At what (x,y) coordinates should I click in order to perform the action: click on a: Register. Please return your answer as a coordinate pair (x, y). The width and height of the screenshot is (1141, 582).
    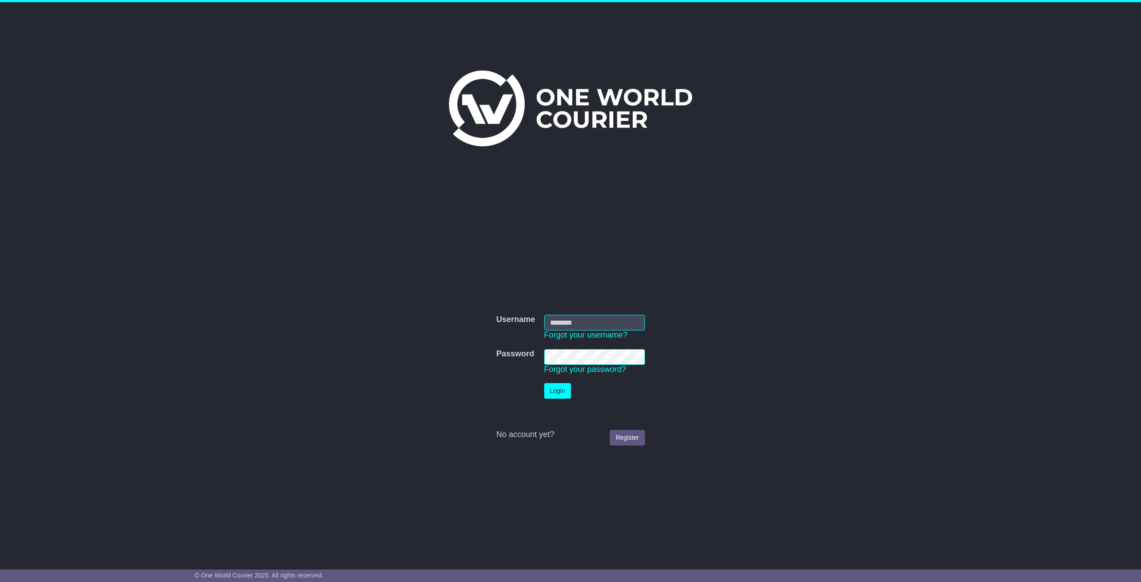
    Looking at the image, I should click on (627, 437).